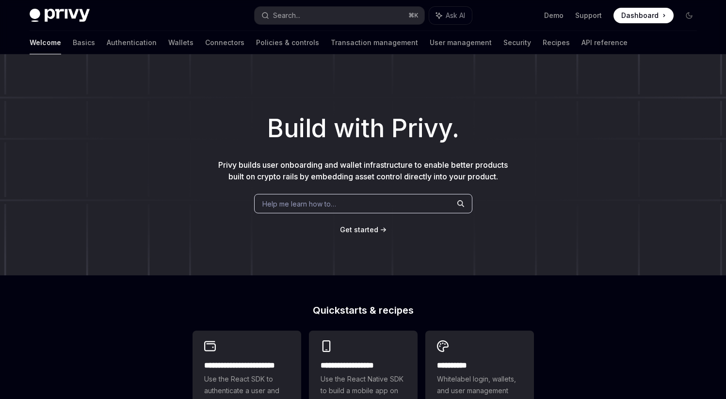 Image resolution: width=726 pixels, height=399 pixels. What do you see at coordinates (363, 310) in the screenshot?
I see `h2: Quickstarts & recipes` at bounding box center [363, 310].